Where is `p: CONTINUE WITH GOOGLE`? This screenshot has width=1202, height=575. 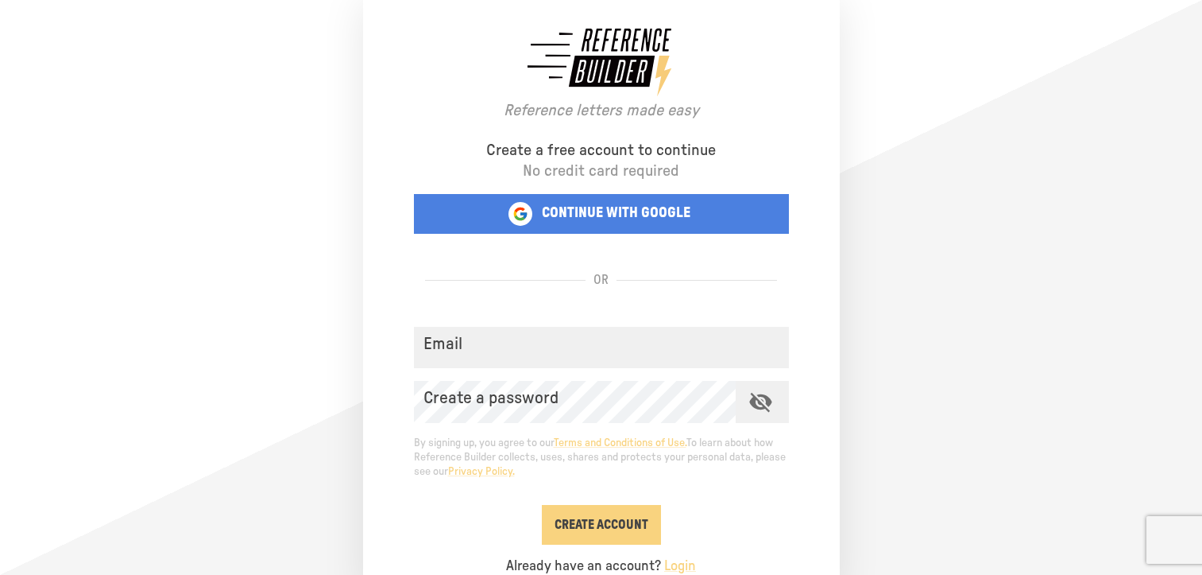
p: CONTINUE WITH GOOGLE is located at coordinates (616, 213).